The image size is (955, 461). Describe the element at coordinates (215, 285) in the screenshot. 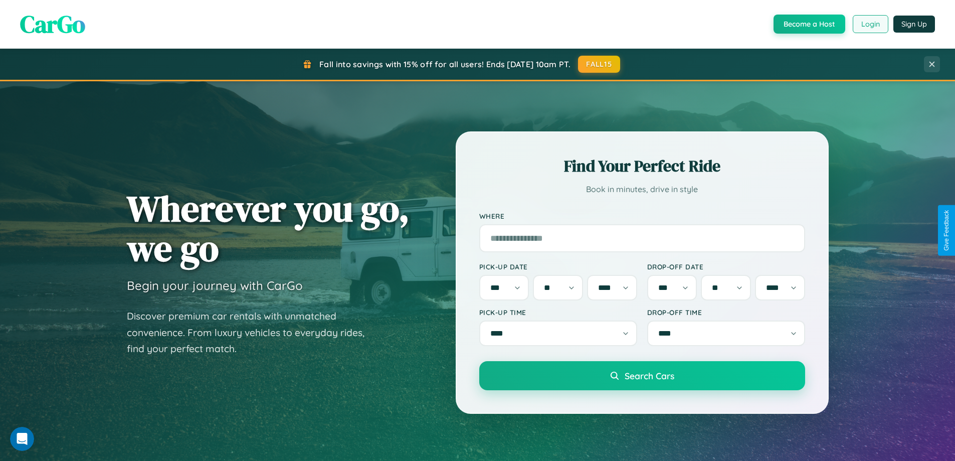

I see `h3: Begin your journey with CarGo` at that location.